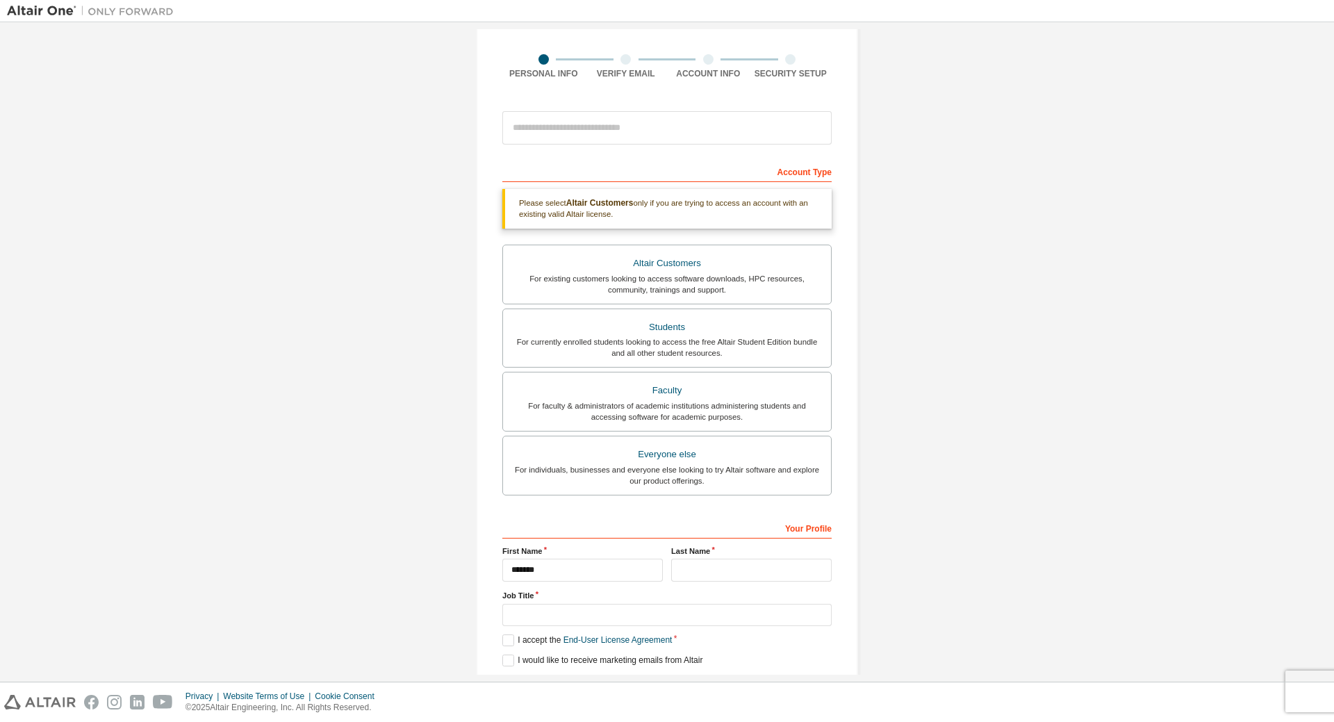  I want to click on div: Account Type, so click(667, 171).